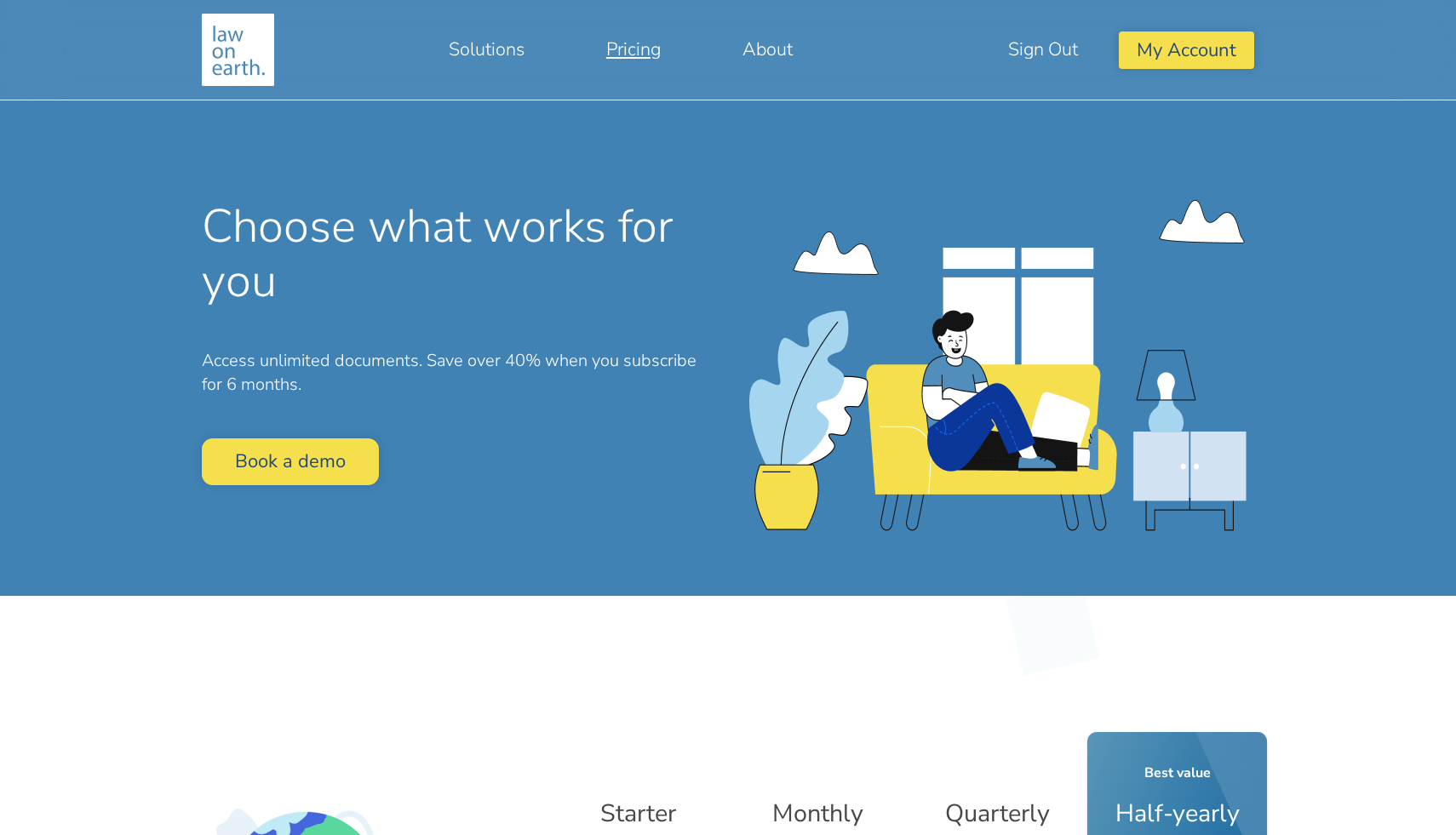  Describe the element at coordinates (1042, 50) in the screenshot. I see `a: Sign Out` at that location.